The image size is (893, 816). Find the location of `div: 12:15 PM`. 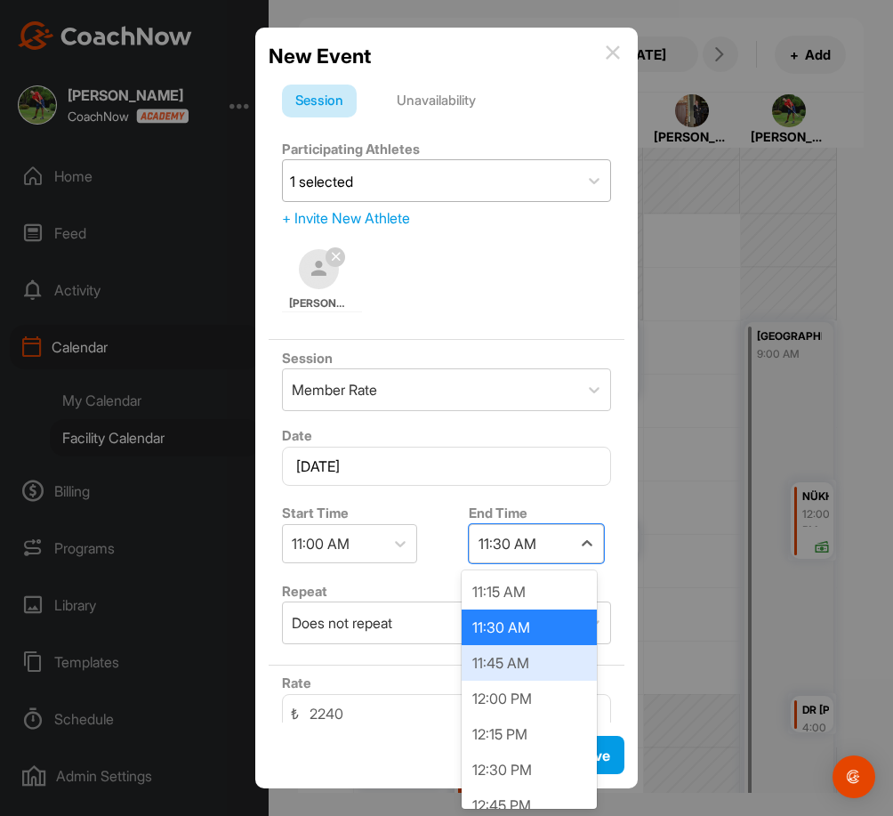

div: 12:15 PM is located at coordinates (530, 734).